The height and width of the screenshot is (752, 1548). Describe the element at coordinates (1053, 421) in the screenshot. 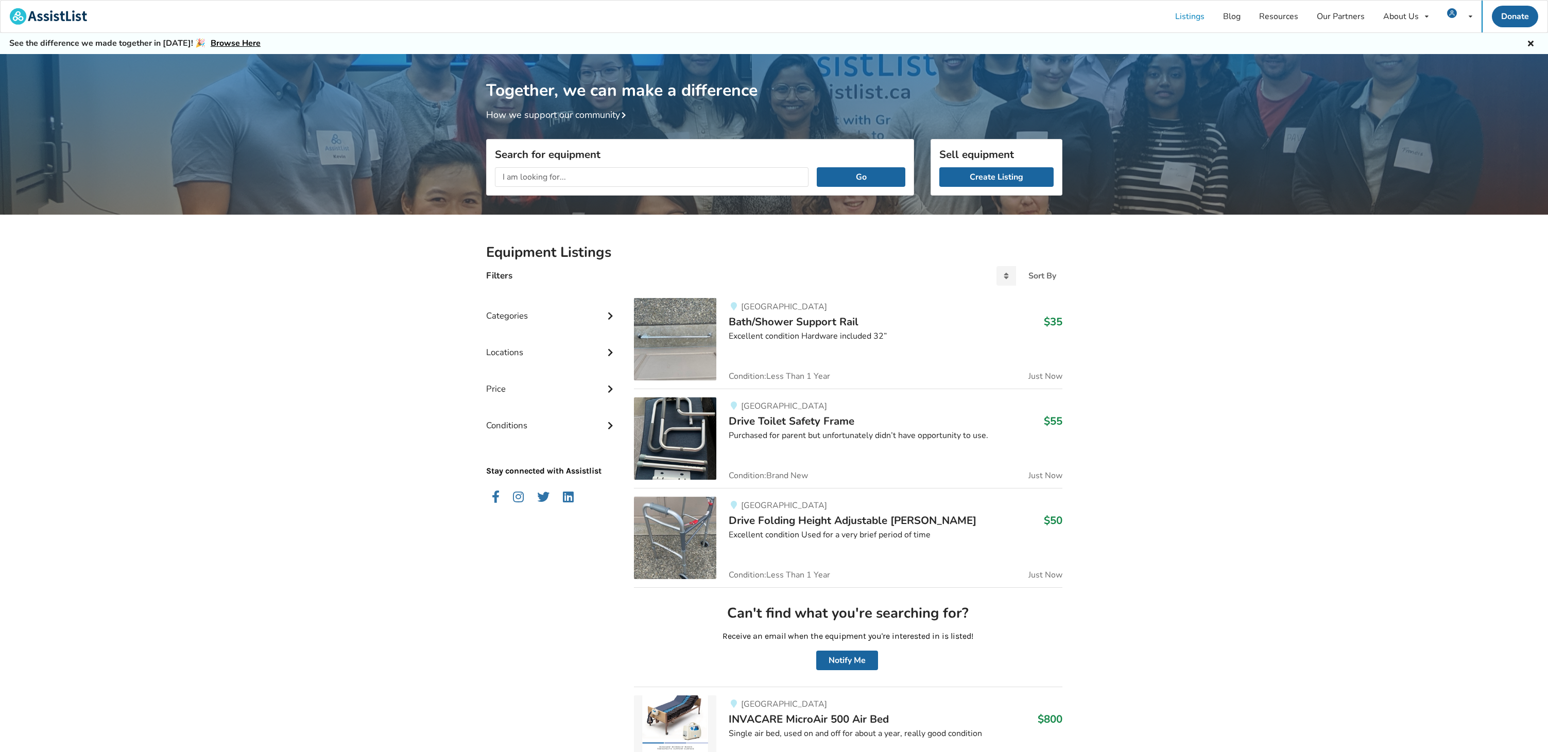

I see `h3: $55` at that location.